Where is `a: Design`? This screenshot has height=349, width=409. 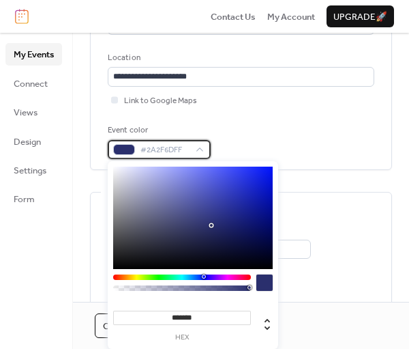 a: Design is located at coordinates (33, 141).